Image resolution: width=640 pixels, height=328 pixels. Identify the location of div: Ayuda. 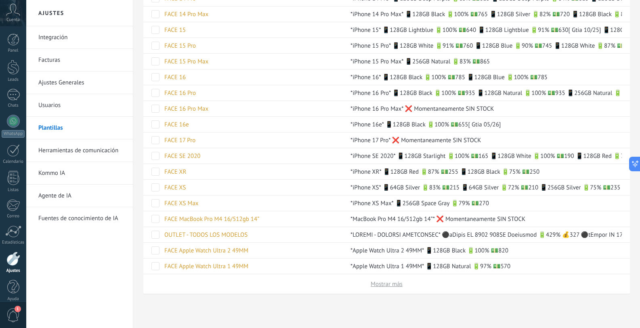
(13, 299).